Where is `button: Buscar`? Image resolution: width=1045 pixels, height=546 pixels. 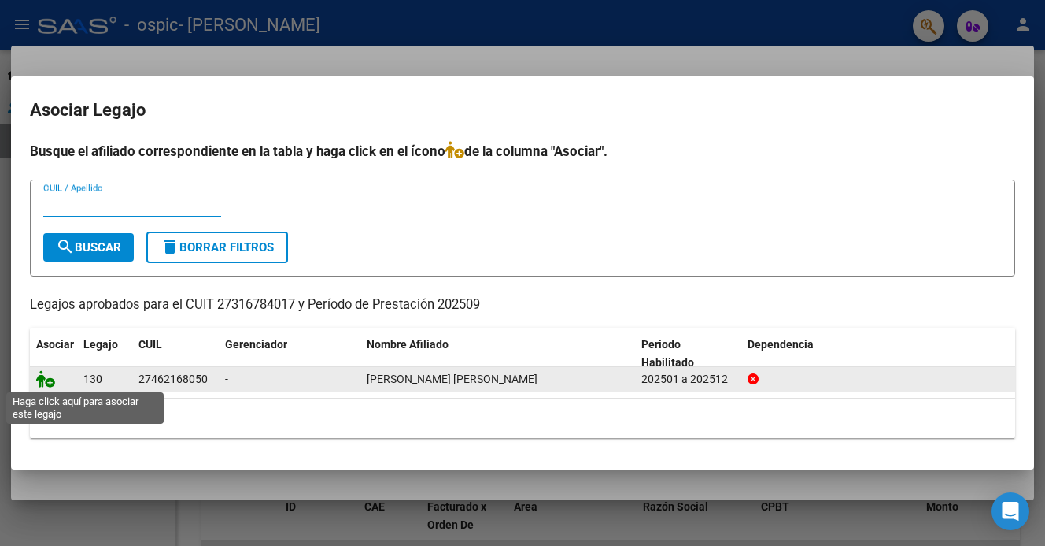
button: Buscar is located at coordinates (88, 247).